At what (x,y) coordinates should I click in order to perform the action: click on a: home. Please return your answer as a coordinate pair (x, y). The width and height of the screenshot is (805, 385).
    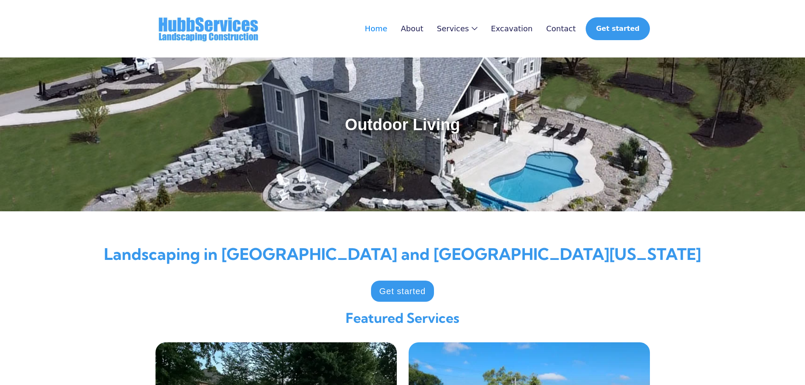
    Looking at the image, I should click on (208, 29).